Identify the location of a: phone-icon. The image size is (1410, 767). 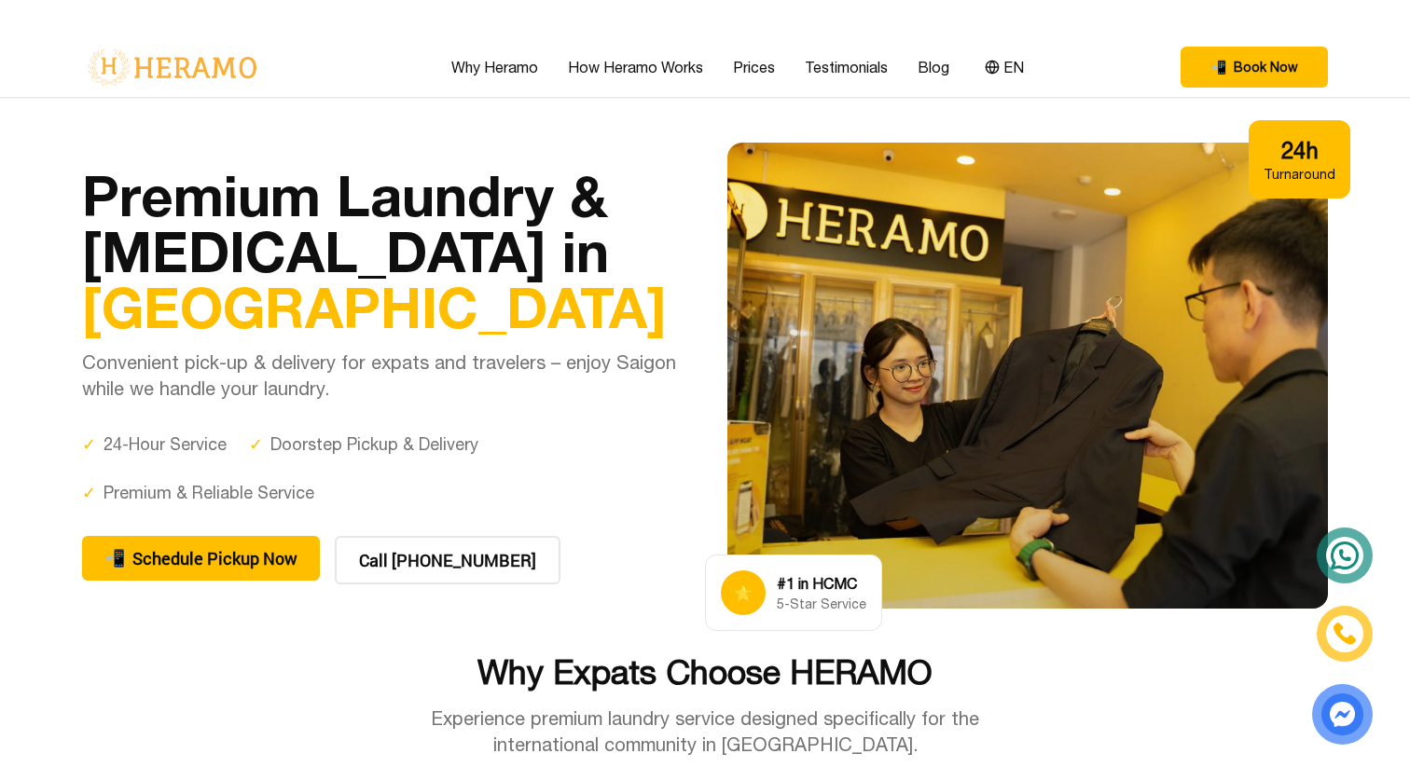
(1345, 634).